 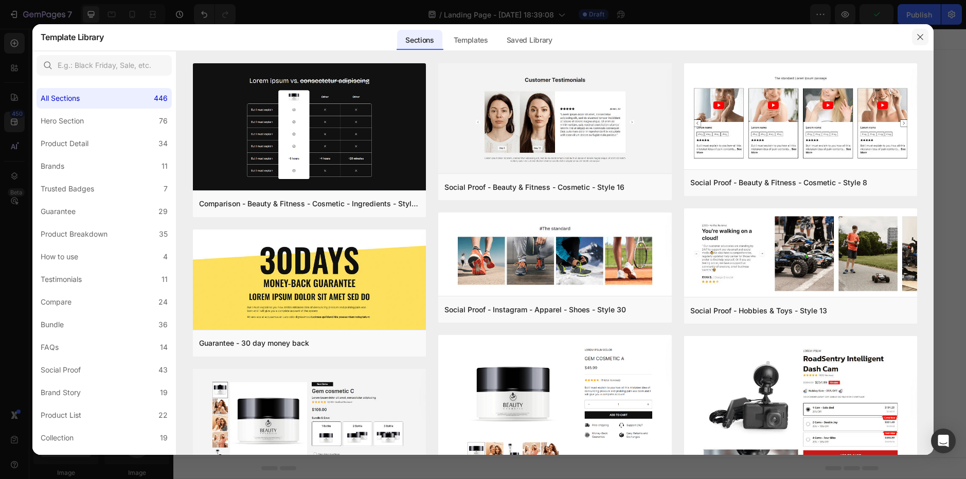 I want to click on div: Templates, so click(x=471, y=40).